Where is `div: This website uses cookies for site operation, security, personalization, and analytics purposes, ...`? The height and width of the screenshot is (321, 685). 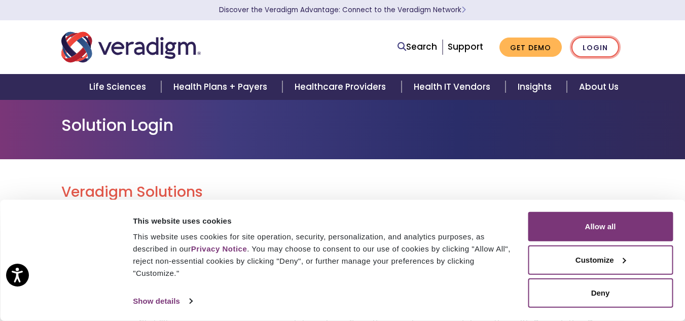 div: This website uses cookies for site operation, security, personalization, and analytics purposes, ... is located at coordinates (324, 255).